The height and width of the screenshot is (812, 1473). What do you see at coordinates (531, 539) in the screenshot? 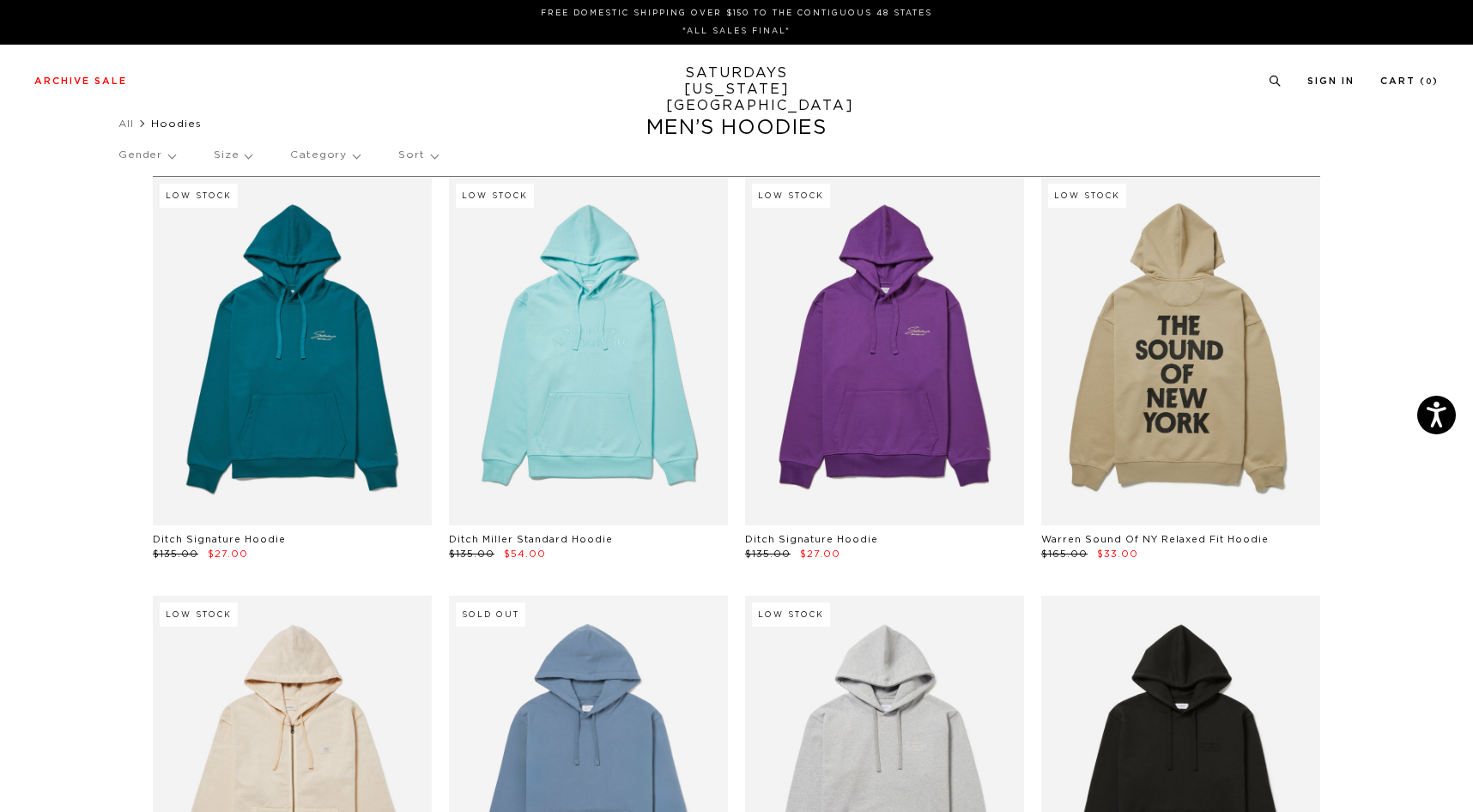
I see `a: Ditch Miller Standard Hoodie` at bounding box center [531, 539].